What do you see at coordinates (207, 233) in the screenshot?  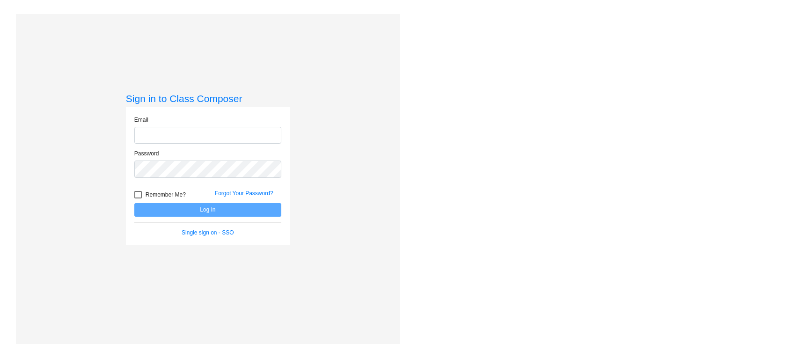 I see `a: Single sign on - SSO` at bounding box center [207, 233].